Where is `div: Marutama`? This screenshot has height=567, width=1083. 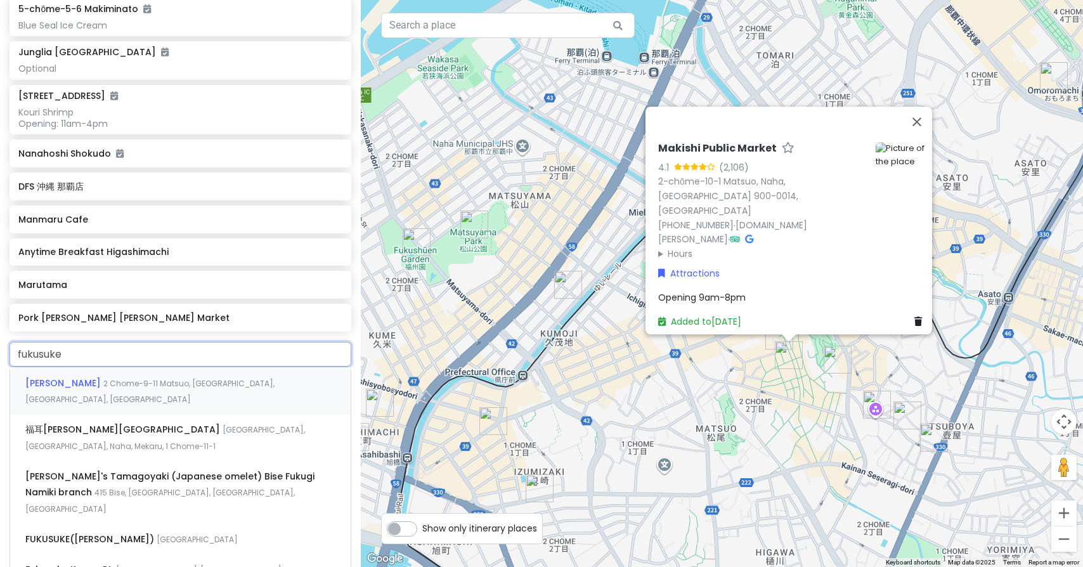
div: Marutama is located at coordinates (540, 488).